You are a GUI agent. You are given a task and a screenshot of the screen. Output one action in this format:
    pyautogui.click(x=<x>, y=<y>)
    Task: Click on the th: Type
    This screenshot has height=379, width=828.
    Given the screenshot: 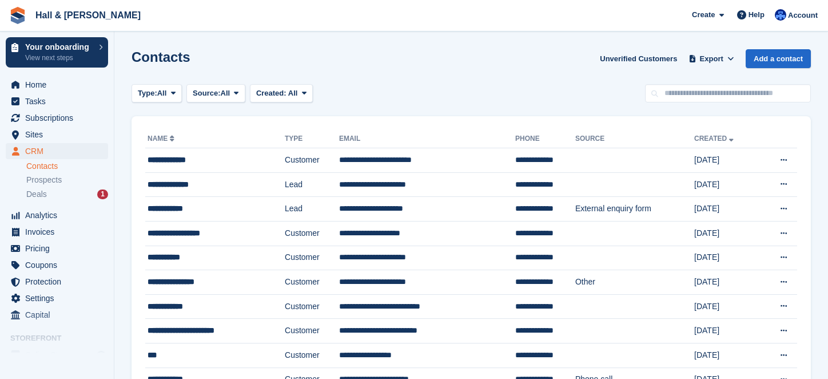 What is the action you would take?
    pyautogui.click(x=312, y=139)
    